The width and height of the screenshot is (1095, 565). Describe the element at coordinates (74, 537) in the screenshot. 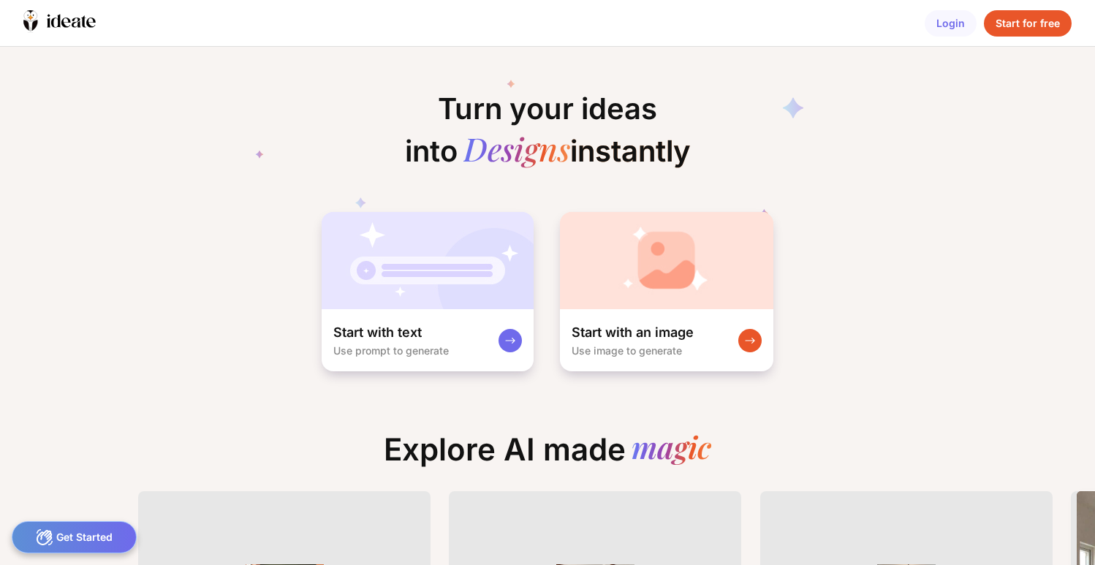

I see `div: Get Started` at that location.